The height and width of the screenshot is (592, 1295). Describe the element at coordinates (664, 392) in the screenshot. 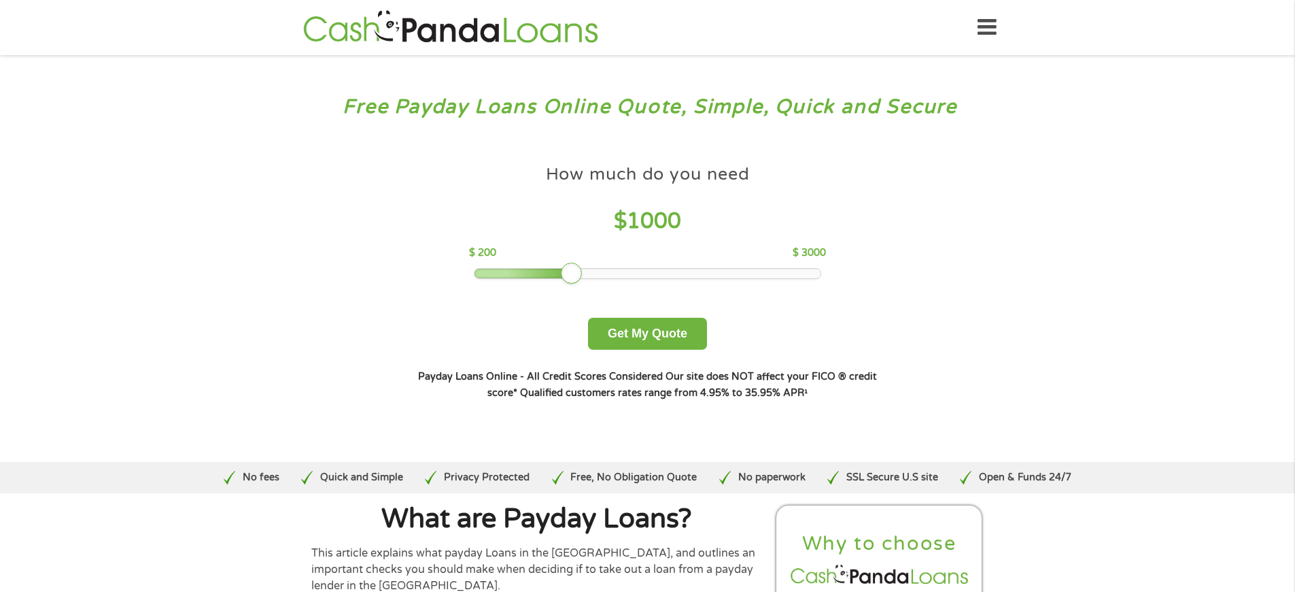

I see `strong: Qualified customers rates range from 4.95% to 35.95% APR¹` at that location.